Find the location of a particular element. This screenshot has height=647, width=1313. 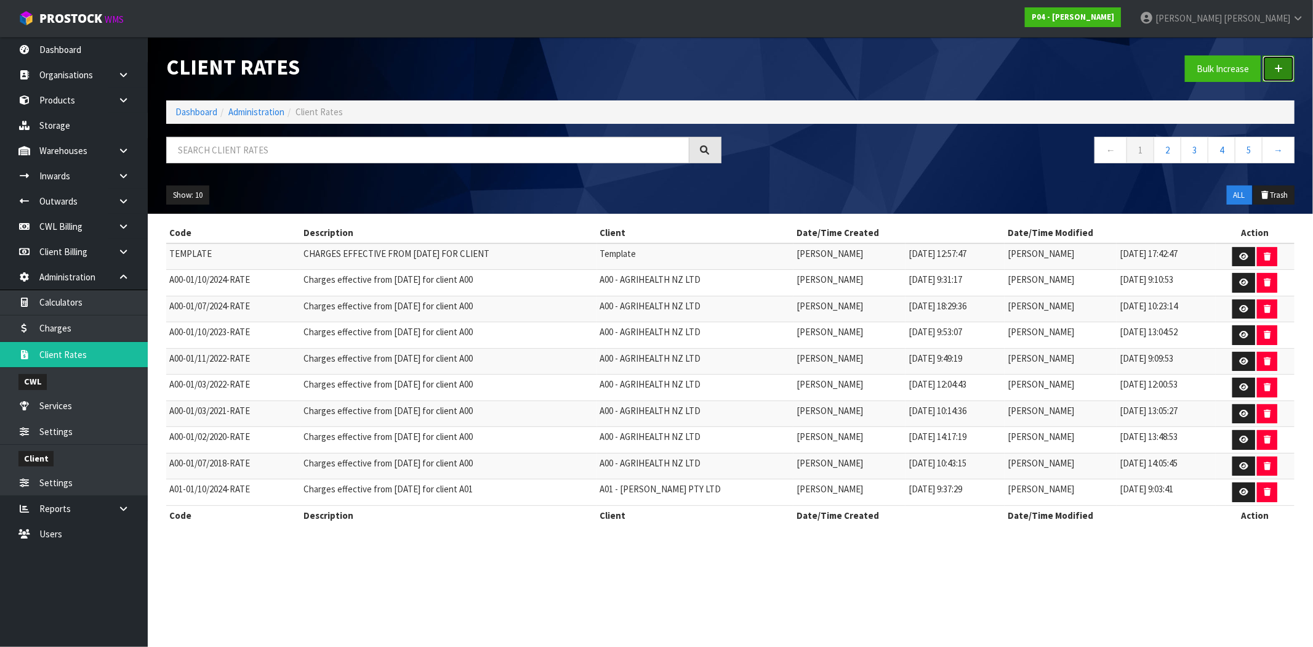

button: ALL is located at coordinates (1239, 195).